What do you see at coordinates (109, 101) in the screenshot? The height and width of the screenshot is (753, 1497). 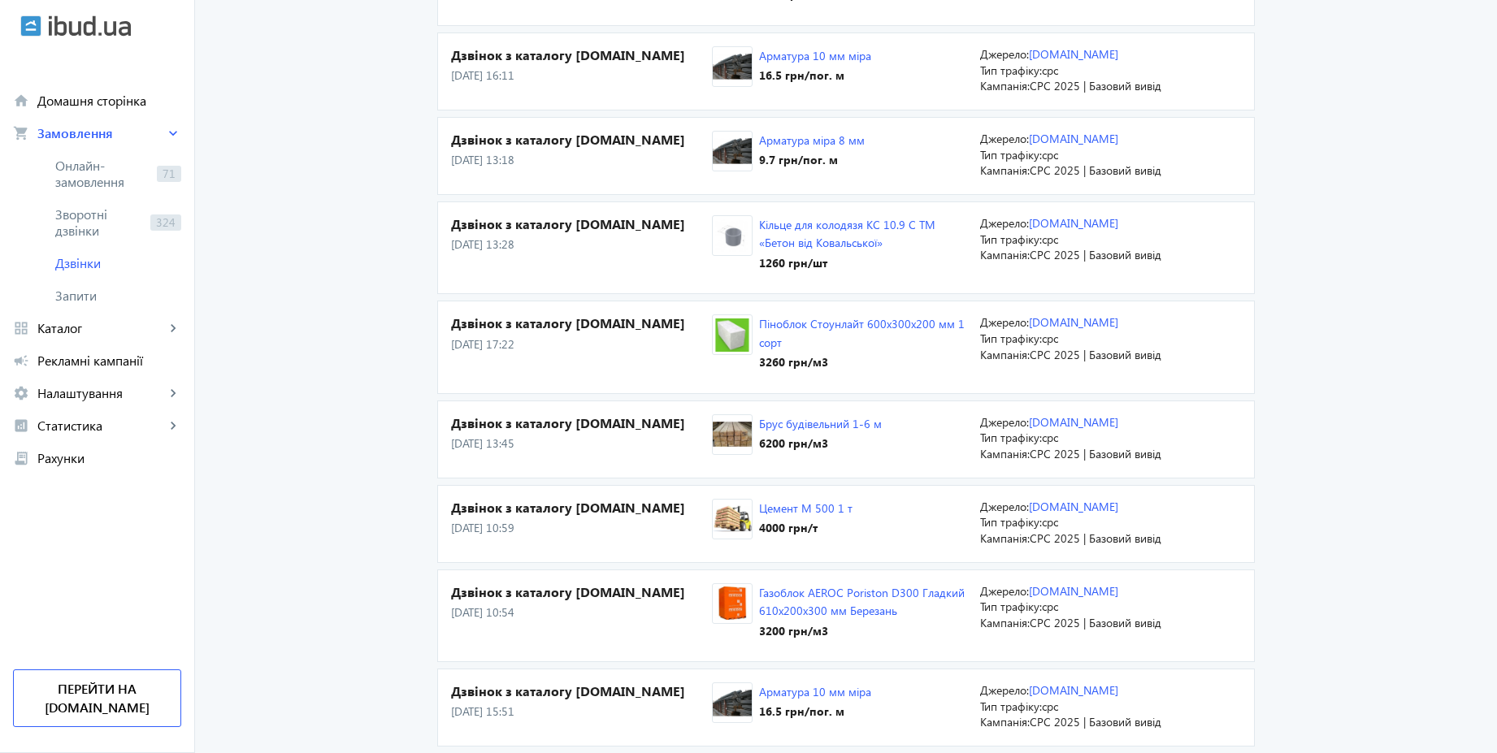 I see `span: Домашня сторінка` at bounding box center [109, 101].